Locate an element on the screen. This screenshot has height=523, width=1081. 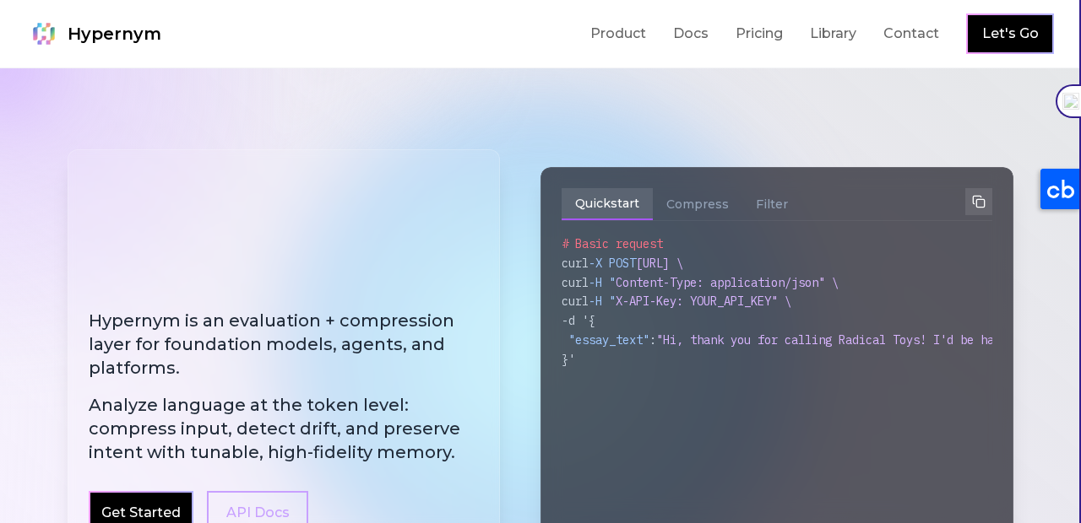
button: Compress is located at coordinates (697, 204).